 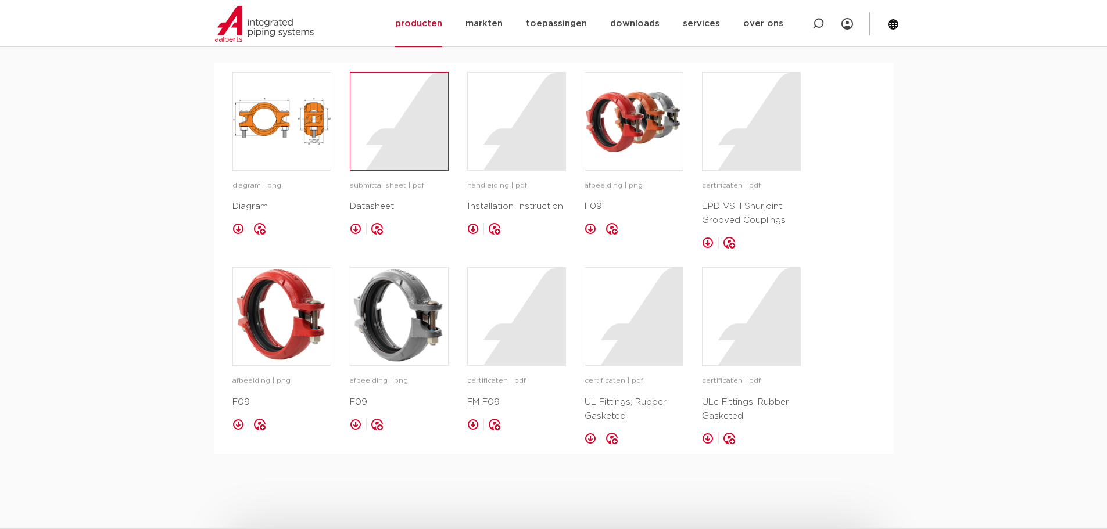 What do you see at coordinates (517, 403) in the screenshot?
I see `p: FM F09` at bounding box center [517, 403].